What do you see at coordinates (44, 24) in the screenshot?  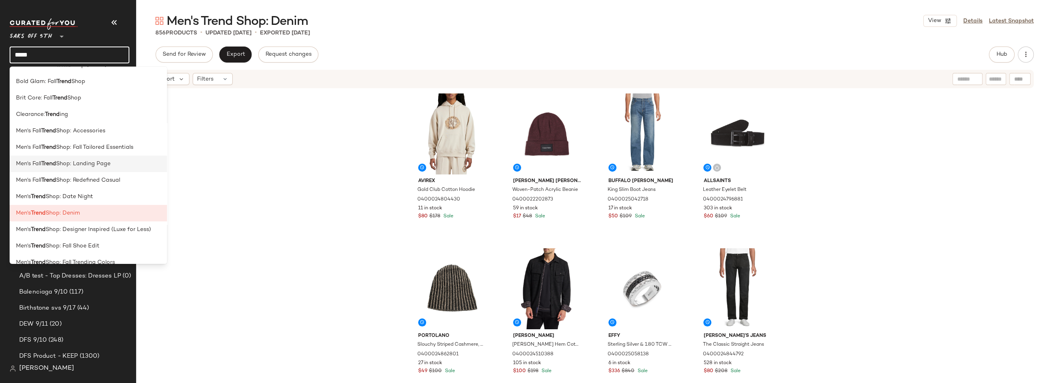 I see `img: cfy_white_logo.C9jOOHJF.svg` at bounding box center [44, 24].